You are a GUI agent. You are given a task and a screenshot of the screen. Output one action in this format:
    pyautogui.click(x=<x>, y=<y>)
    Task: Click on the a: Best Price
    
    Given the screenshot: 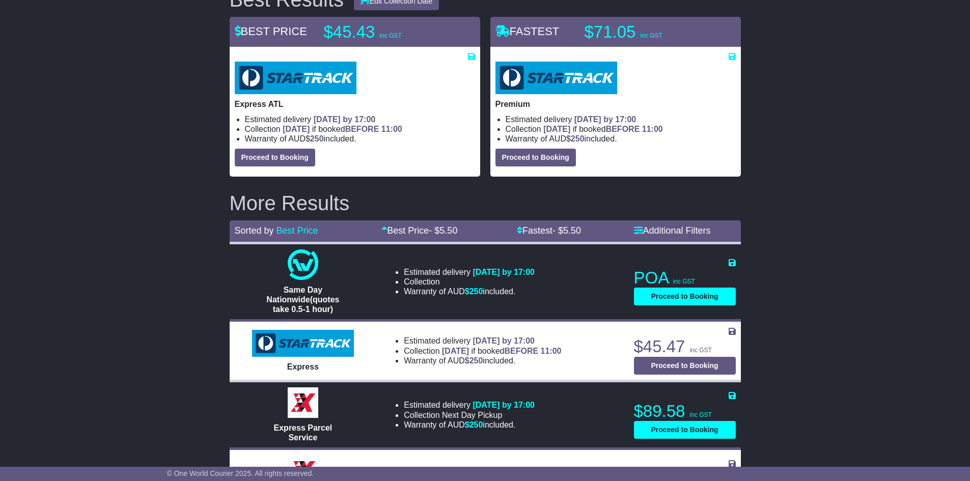 What is the action you would take?
    pyautogui.click(x=297, y=231)
    